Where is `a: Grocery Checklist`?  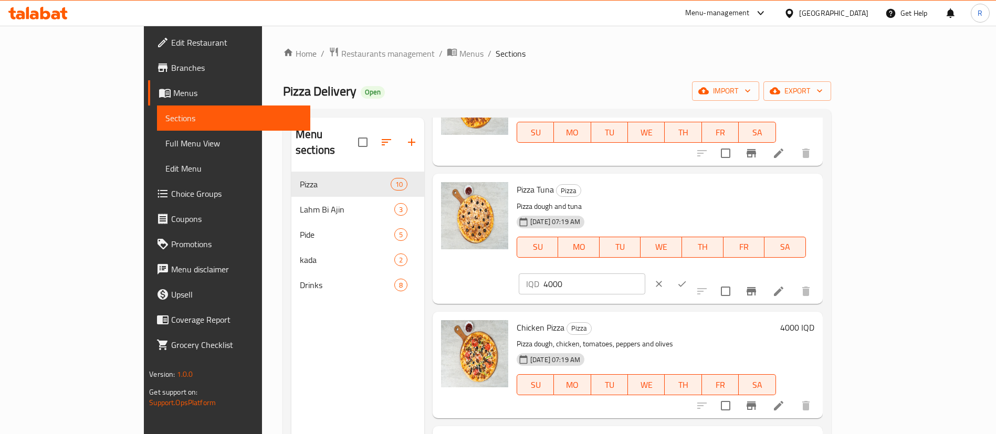
a: Grocery Checklist is located at coordinates (229, 345).